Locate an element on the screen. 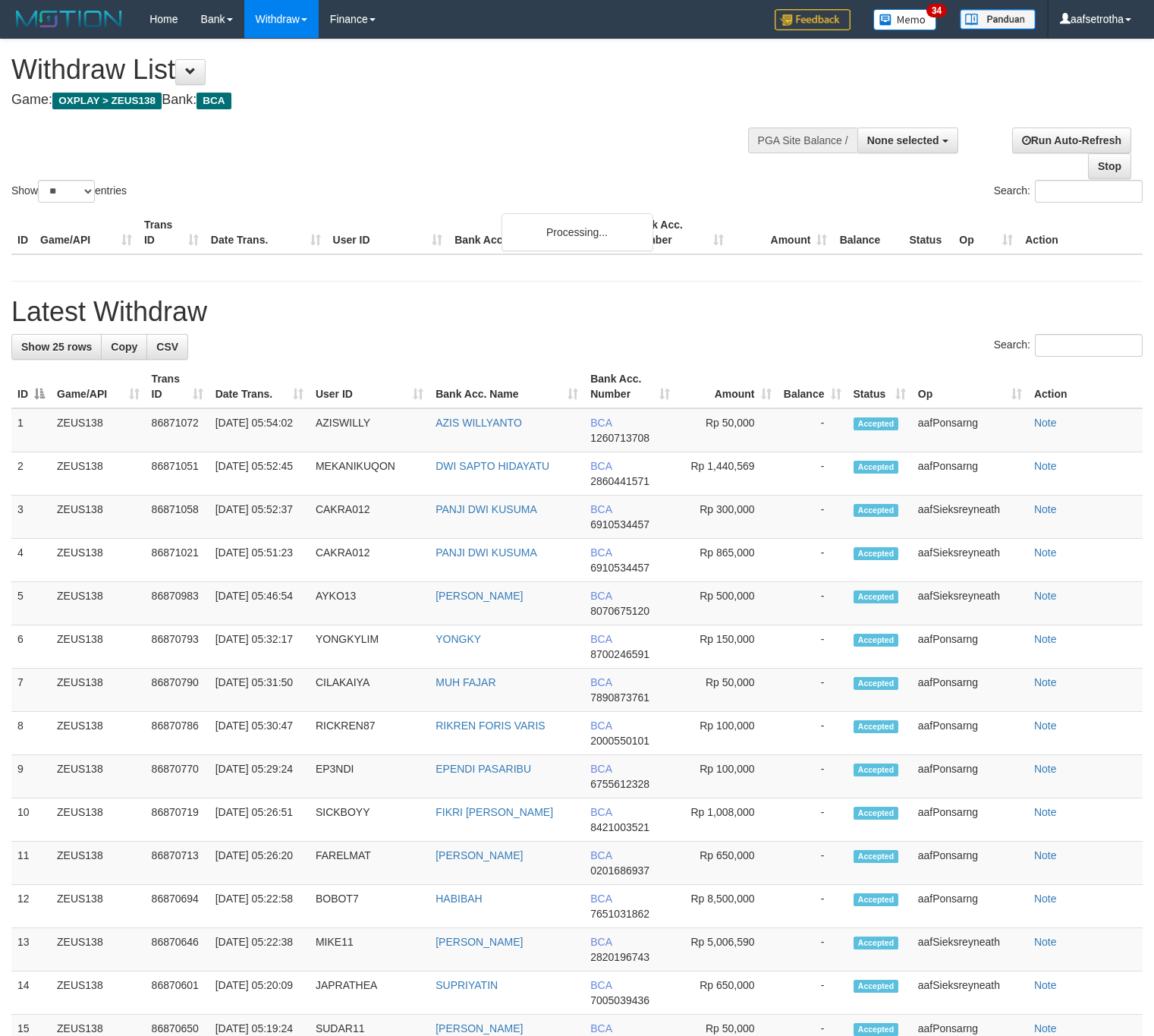  th: Bank Acc. Name: activate to sort column ascending is located at coordinates (506, 386).